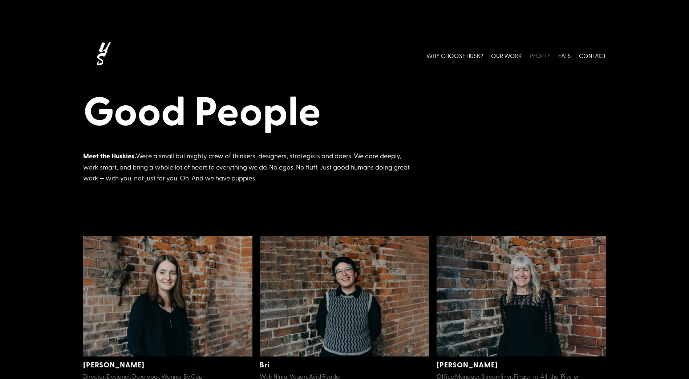 This screenshot has height=379, width=689. Describe the element at coordinates (540, 55) in the screenshot. I see `a: PEOPLE` at that location.